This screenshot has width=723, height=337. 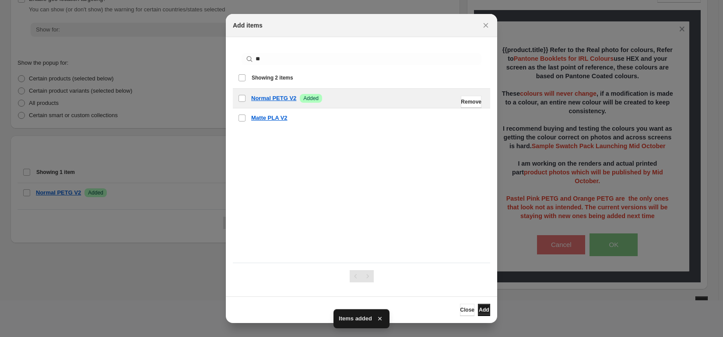 What do you see at coordinates (483, 310) in the screenshot?
I see `span: Add` at bounding box center [483, 310].